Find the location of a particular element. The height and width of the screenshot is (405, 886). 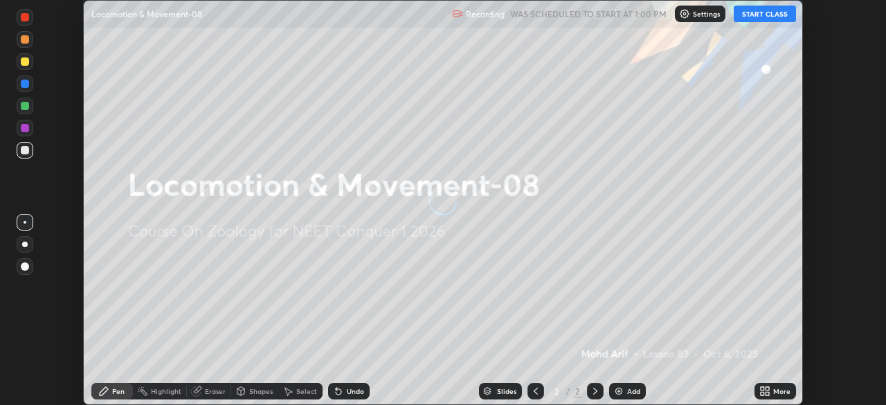

div: Highlight is located at coordinates (166, 391).